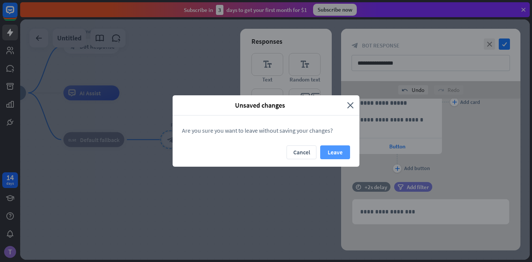  Describe the element at coordinates (301, 152) in the screenshot. I see `button: Cancel` at that location.